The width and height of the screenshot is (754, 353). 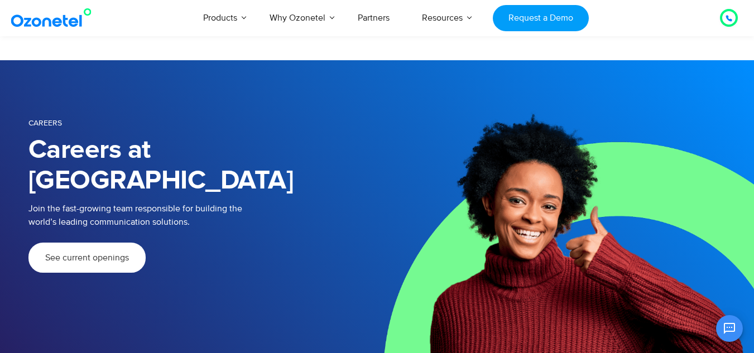 What do you see at coordinates (87, 258) in the screenshot?
I see `span: See current openings` at bounding box center [87, 258].